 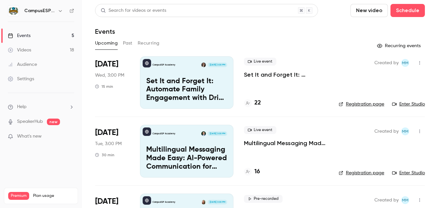 What do you see at coordinates (29, 137) in the screenshot?
I see `span: What's new` at bounding box center [29, 137].